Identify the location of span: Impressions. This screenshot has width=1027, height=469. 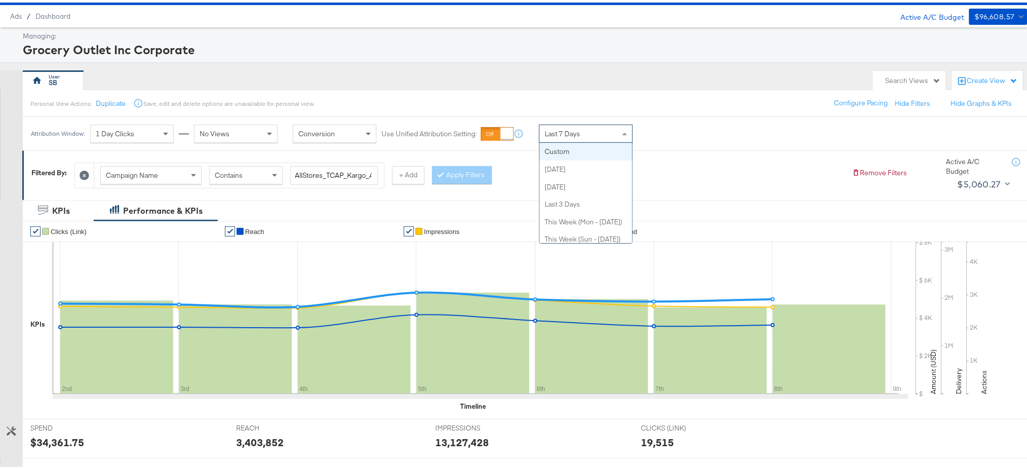
(442, 229).